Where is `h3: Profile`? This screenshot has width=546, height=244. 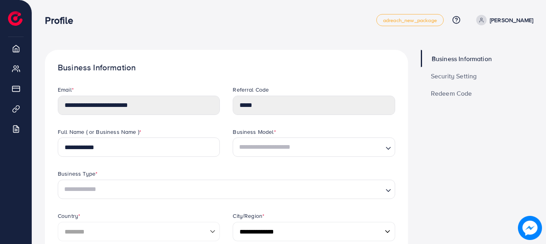 h3: Profile is located at coordinates (62, 20).